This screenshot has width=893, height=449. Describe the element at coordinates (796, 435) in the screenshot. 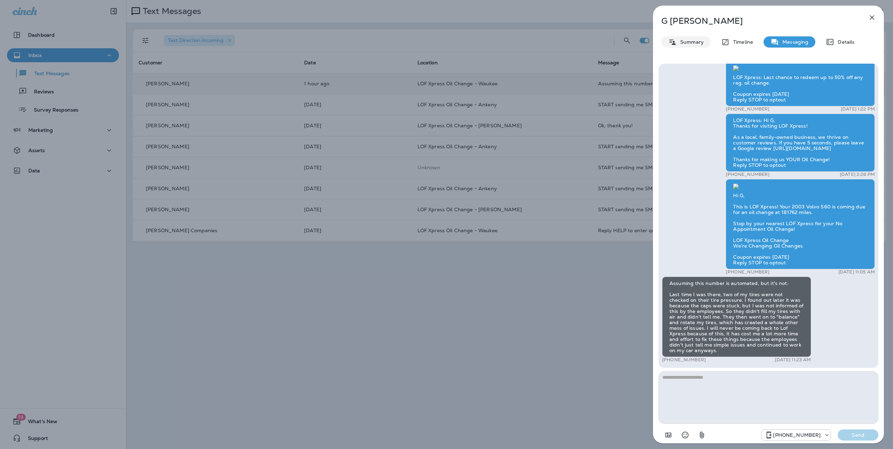

I see `div: +1 (515) 519-9972` at that location.